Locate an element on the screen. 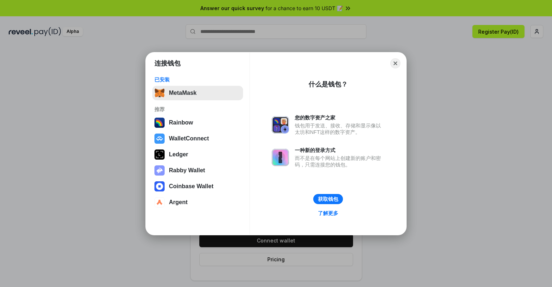 The height and width of the screenshot is (287, 552). button: Rainbow is located at coordinates (197, 123).